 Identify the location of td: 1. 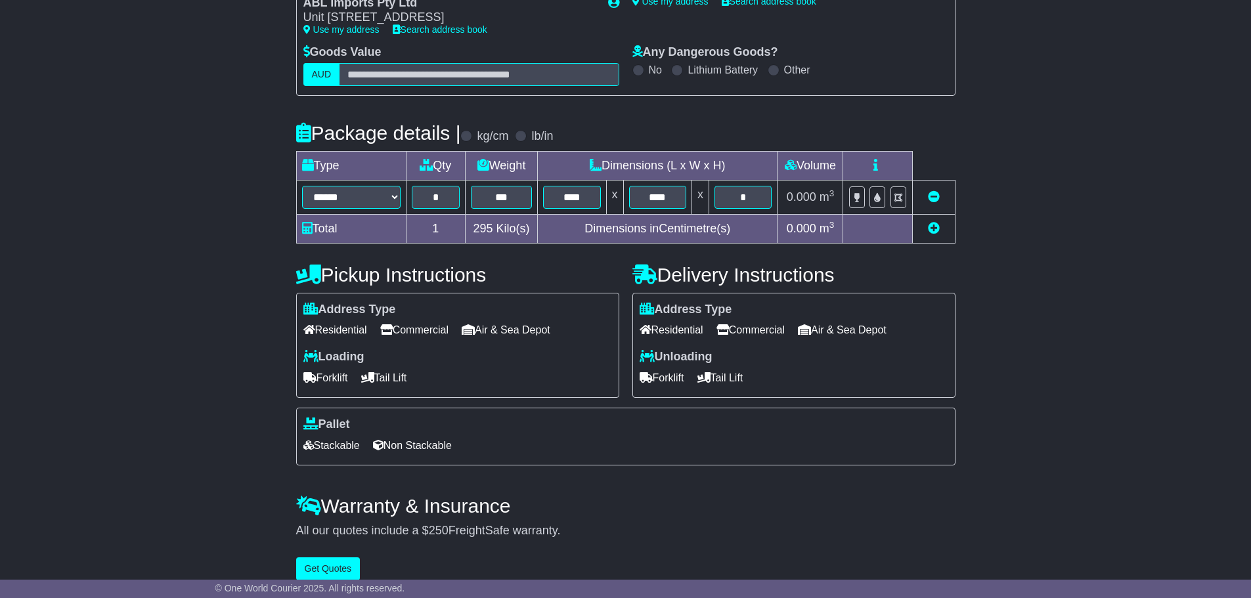
(435, 229).